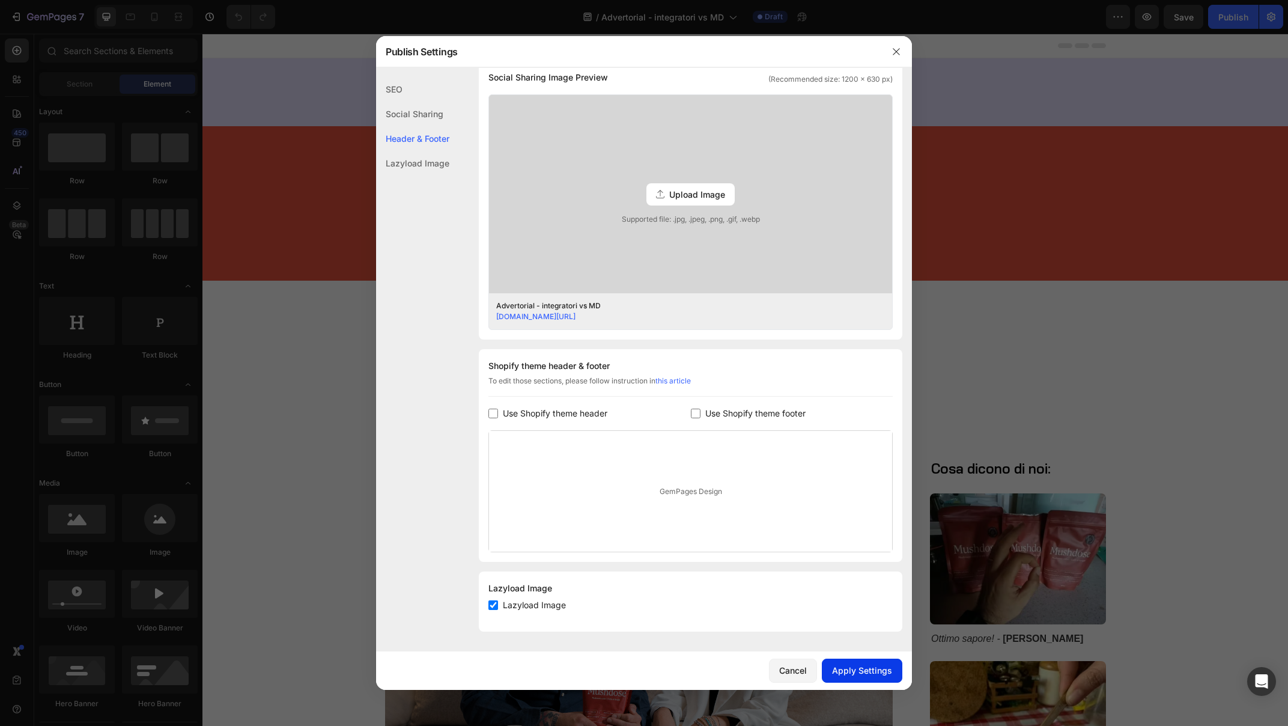 The image size is (1288, 726). What do you see at coordinates (830, 79) in the screenshot?
I see `span: (Recommended size: 1200 x 630 px)` at bounding box center [830, 79].